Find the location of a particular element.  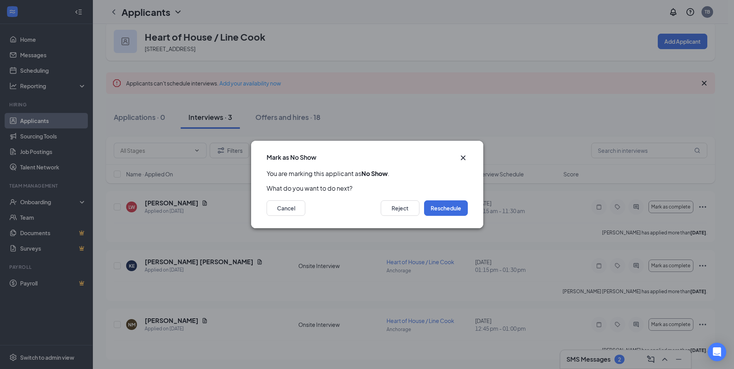

h3: Mark as No Show is located at coordinates (292, 158).